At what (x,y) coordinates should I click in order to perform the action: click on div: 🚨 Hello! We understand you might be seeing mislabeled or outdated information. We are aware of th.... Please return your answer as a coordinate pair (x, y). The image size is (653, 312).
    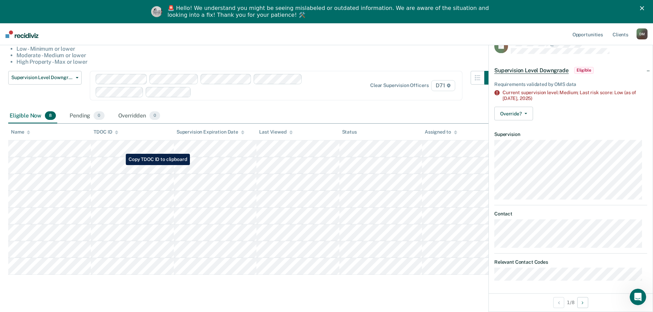
    Looking at the image, I should click on (329, 12).